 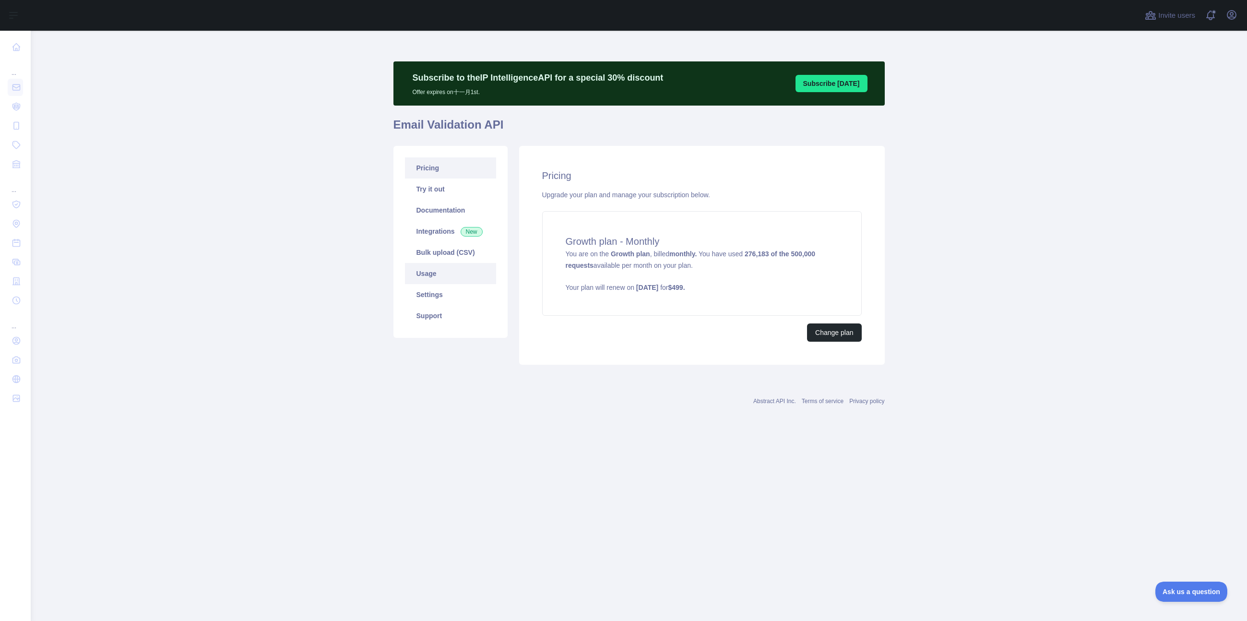 What do you see at coordinates (676, 287) in the screenshot?
I see `strong: $ 499 .` at bounding box center [676, 287].